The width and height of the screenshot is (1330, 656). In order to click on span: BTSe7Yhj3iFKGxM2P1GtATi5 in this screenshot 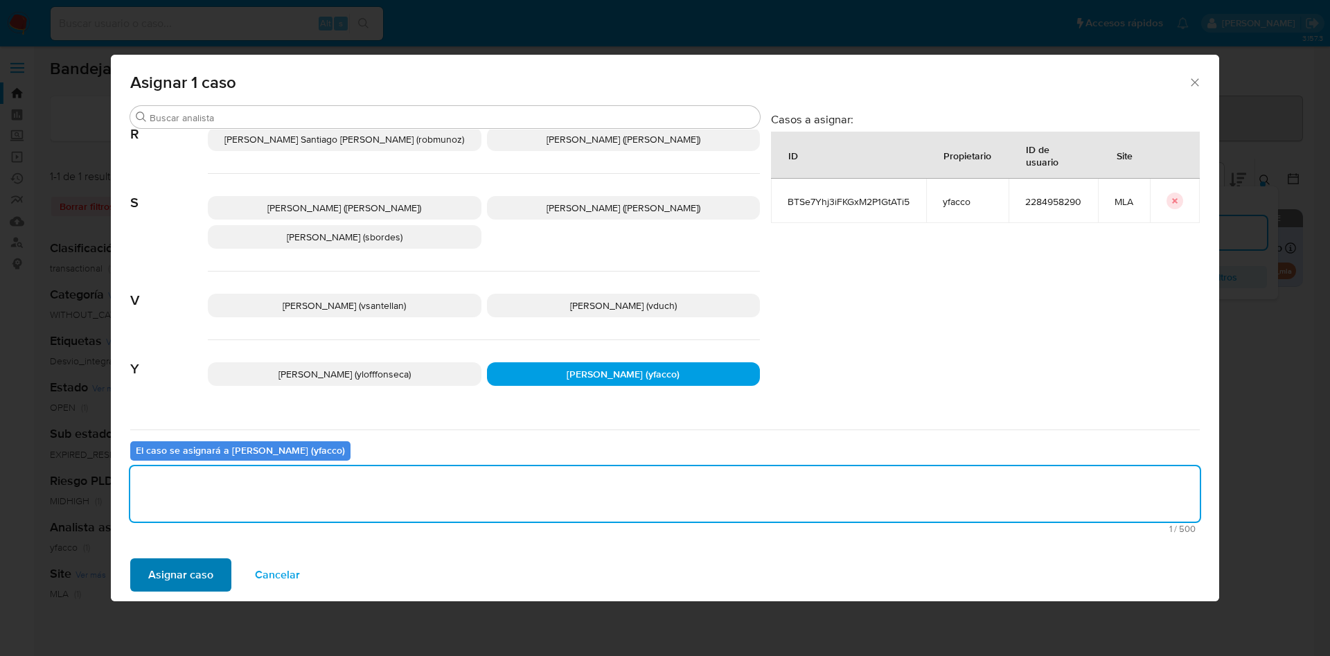, I will do `click(848, 202)`.